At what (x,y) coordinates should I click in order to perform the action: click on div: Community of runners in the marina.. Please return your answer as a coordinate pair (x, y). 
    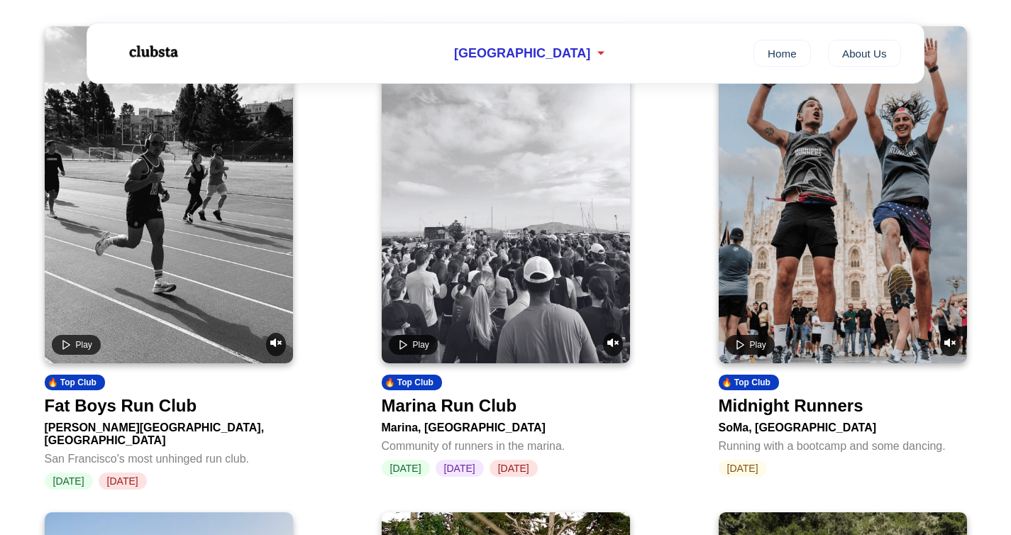
    Looking at the image, I should click on (506, 443).